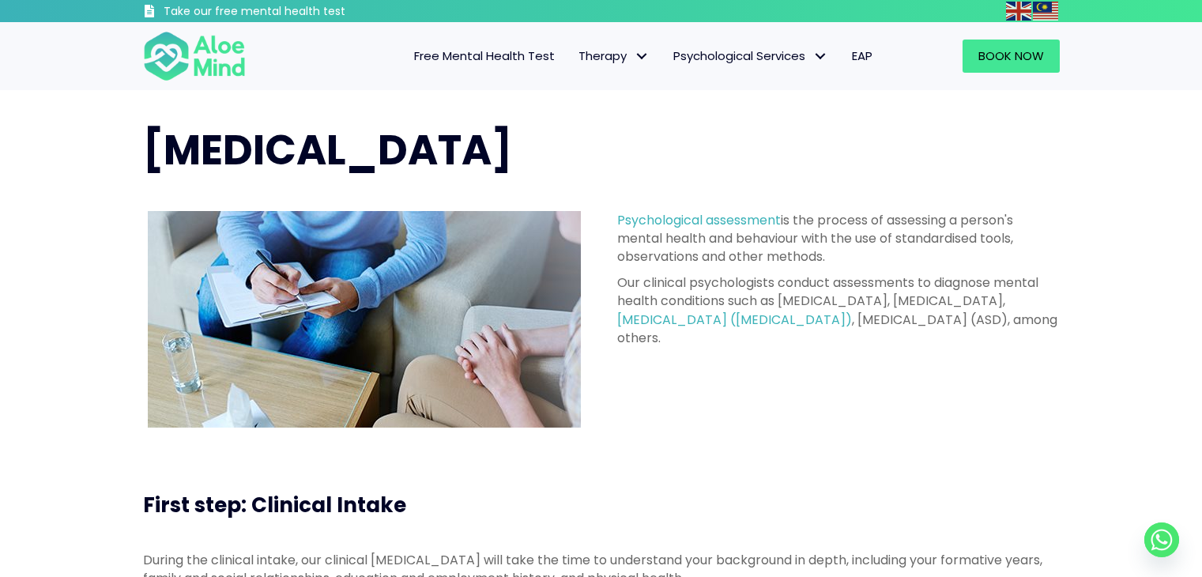 The image size is (1202, 577). I want to click on img: en, so click(1019, 11).